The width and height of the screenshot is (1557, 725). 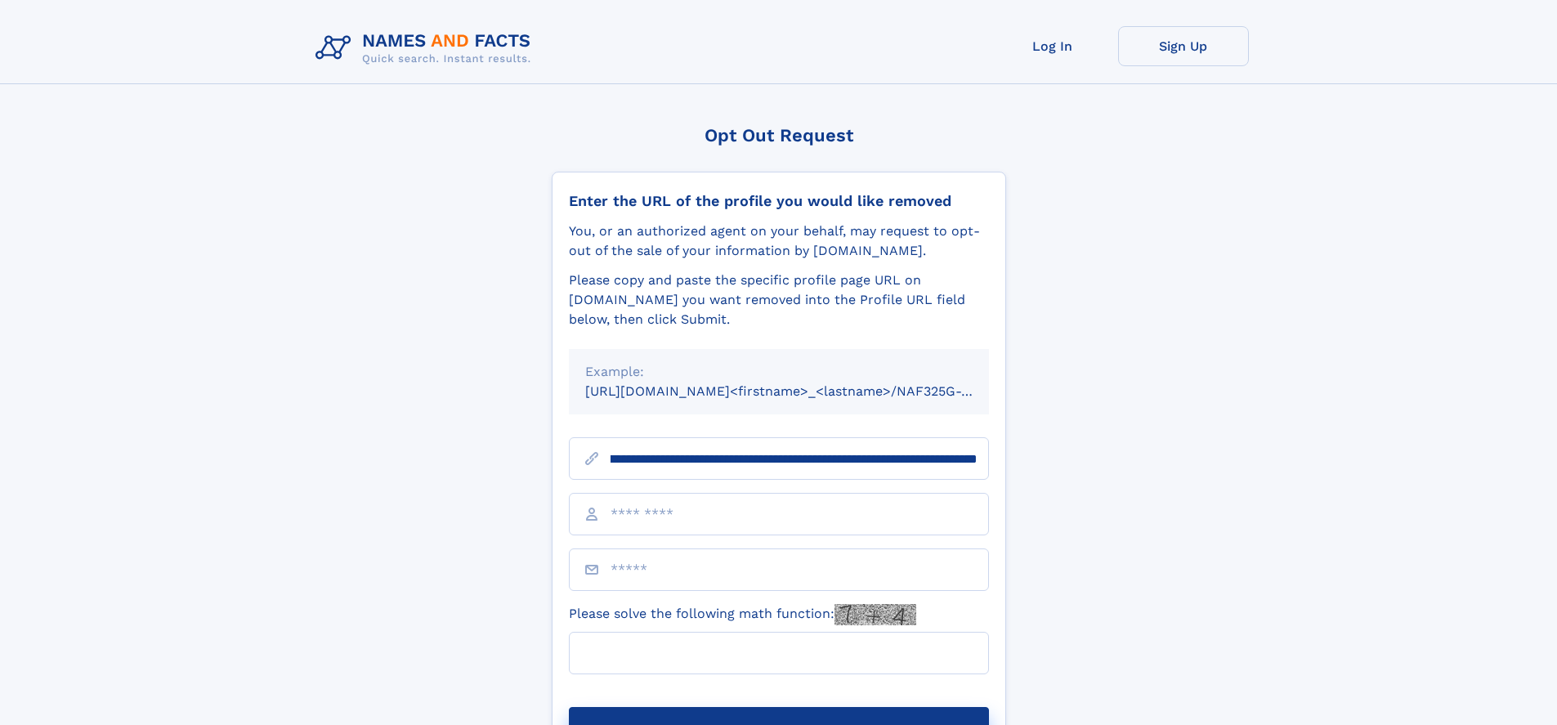 What do you see at coordinates (779, 372) in the screenshot?
I see `div: Example:` at bounding box center [779, 372].